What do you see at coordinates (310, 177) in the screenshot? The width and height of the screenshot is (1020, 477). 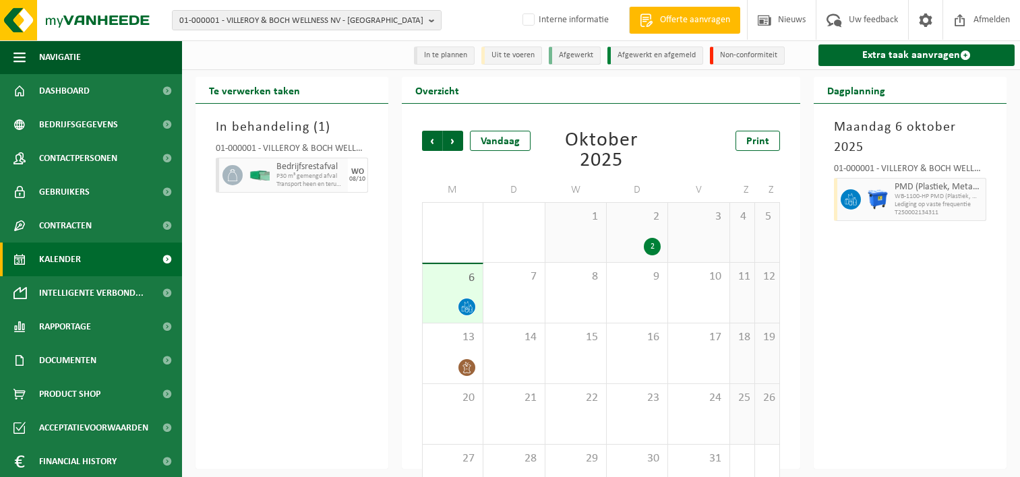 I see `span: P30 m³ gemengd afval` at bounding box center [310, 177].